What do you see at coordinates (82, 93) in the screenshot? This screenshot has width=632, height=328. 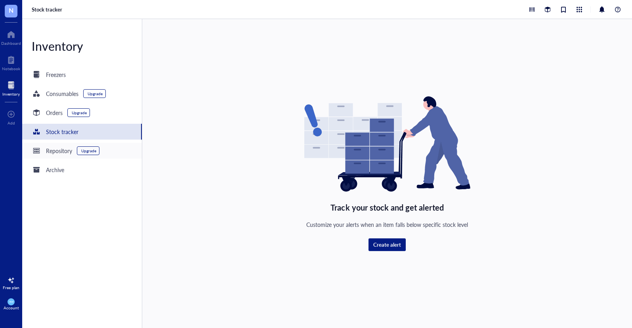 I see `a: ConsumablesUpgrade` at bounding box center [82, 93].